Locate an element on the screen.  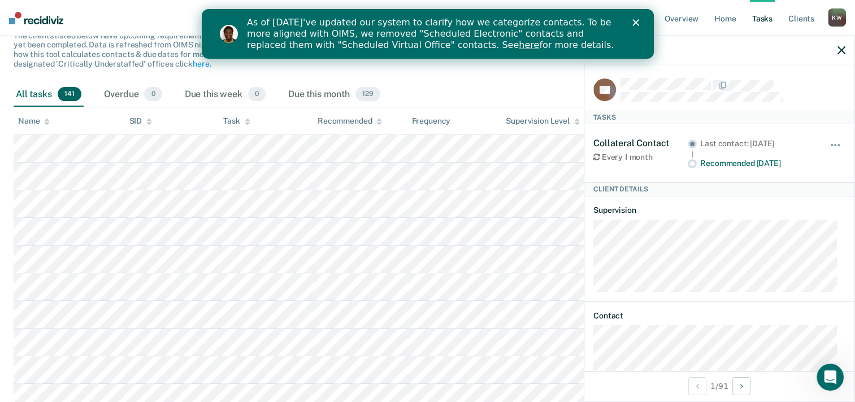
div: Due this month is located at coordinates (334, 95).